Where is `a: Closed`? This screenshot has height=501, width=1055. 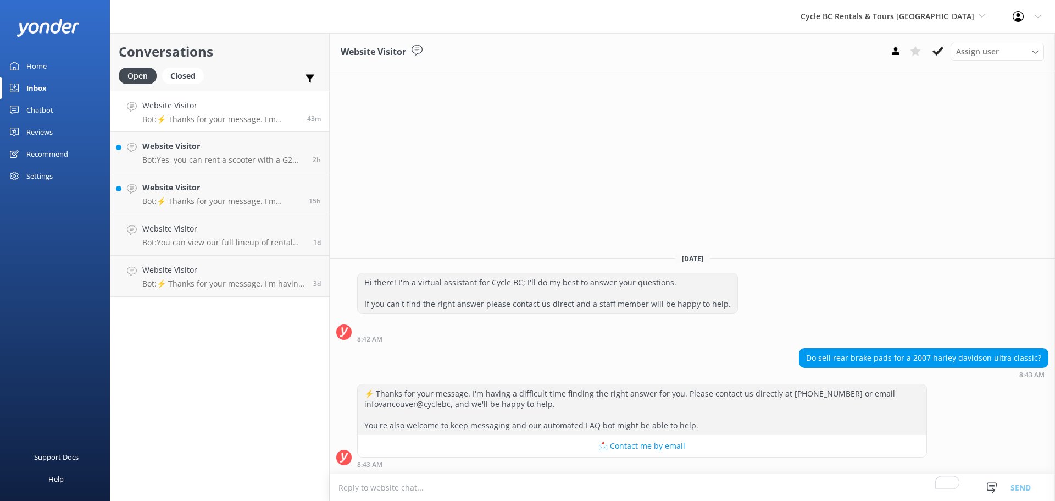
a: Closed is located at coordinates (186, 75).